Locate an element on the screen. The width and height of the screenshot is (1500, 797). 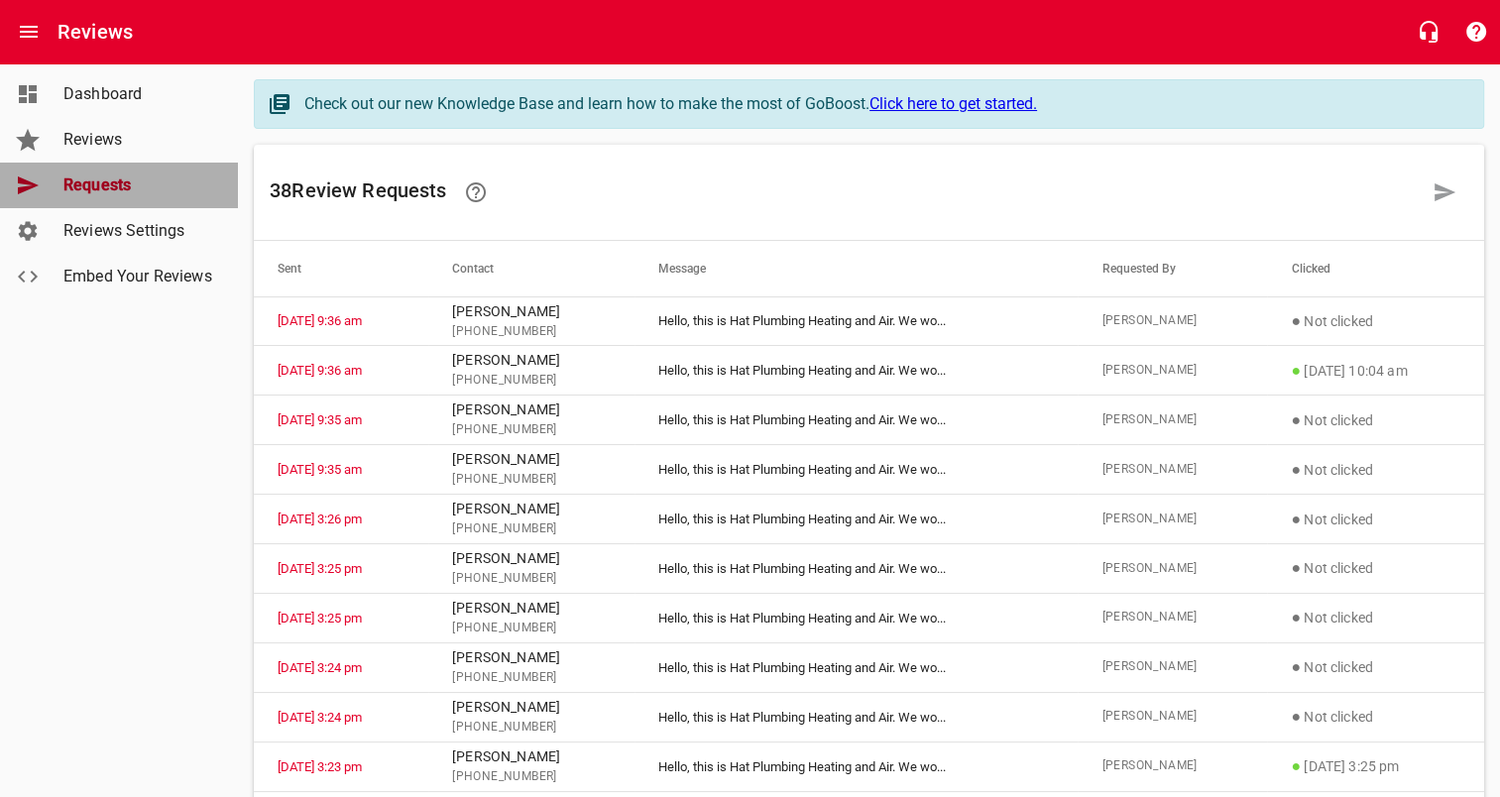
th: Clicked is located at coordinates (1375, 269).